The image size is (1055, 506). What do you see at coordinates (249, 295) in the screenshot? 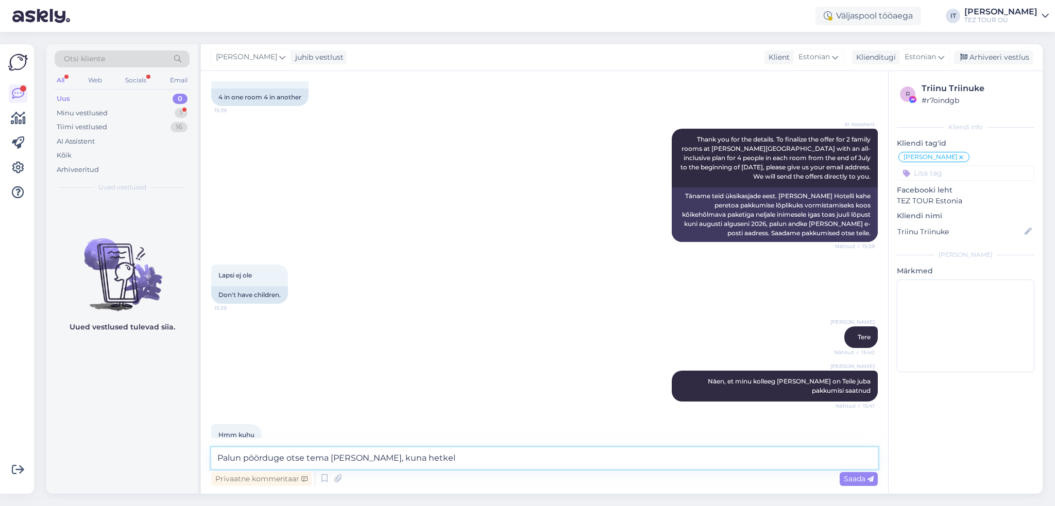
I see `div: Don't have children.` at bounding box center [249, 295].